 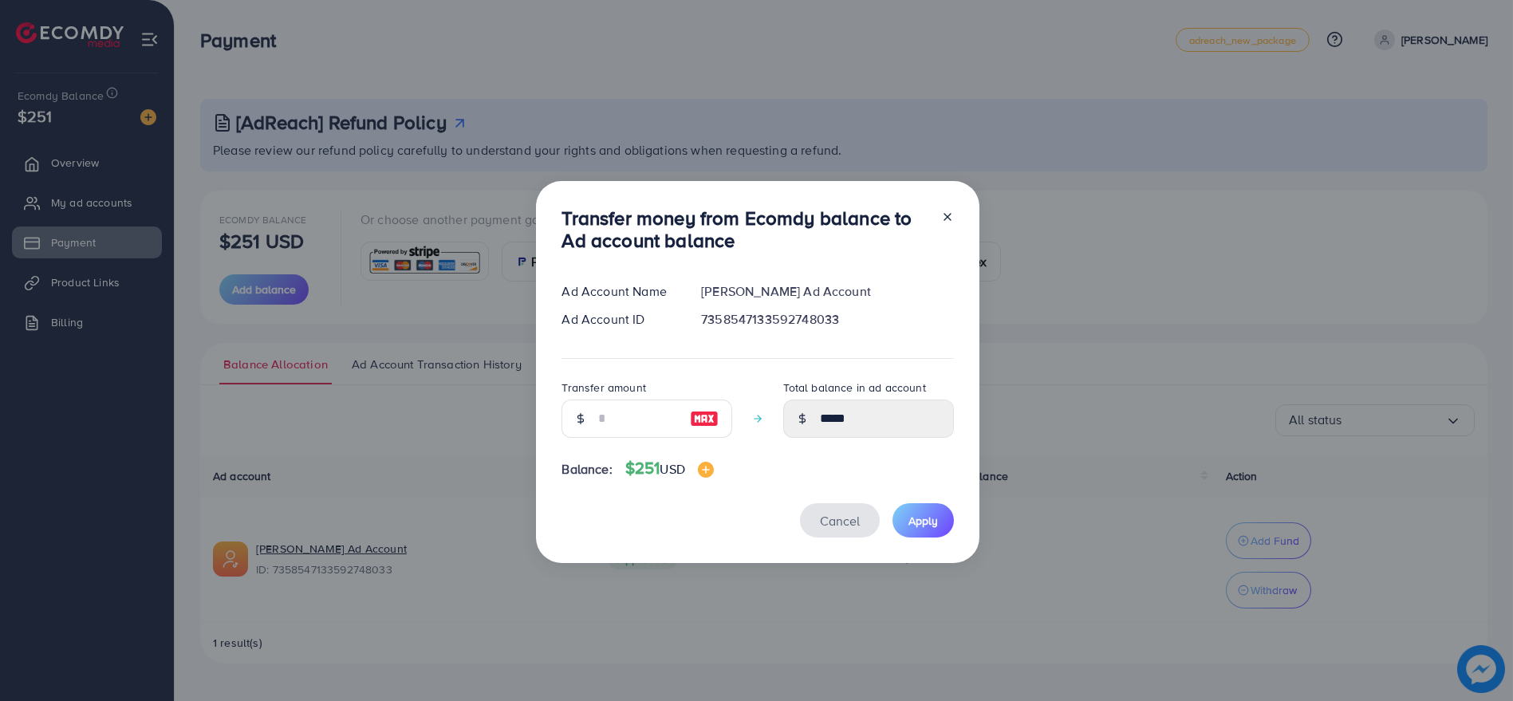 What do you see at coordinates (745, 230) in the screenshot?
I see `h3: Transfer money from Ecomdy balance to Ad account balance` at bounding box center [745, 230].